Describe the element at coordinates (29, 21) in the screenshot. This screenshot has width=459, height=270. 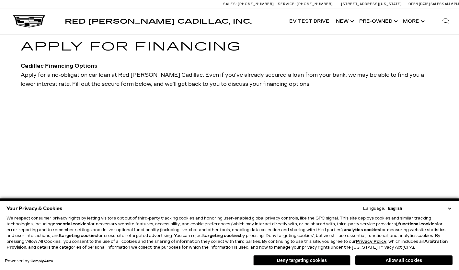
I see `img: Cadillac Dark Logo with Cadillac White Text` at that location.